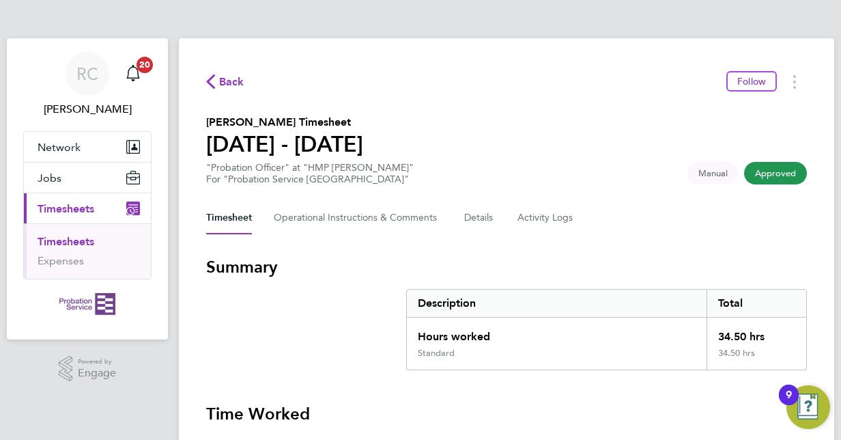 This screenshot has height=440, width=841. I want to click on button: Activity Logs, so click(546, 218).